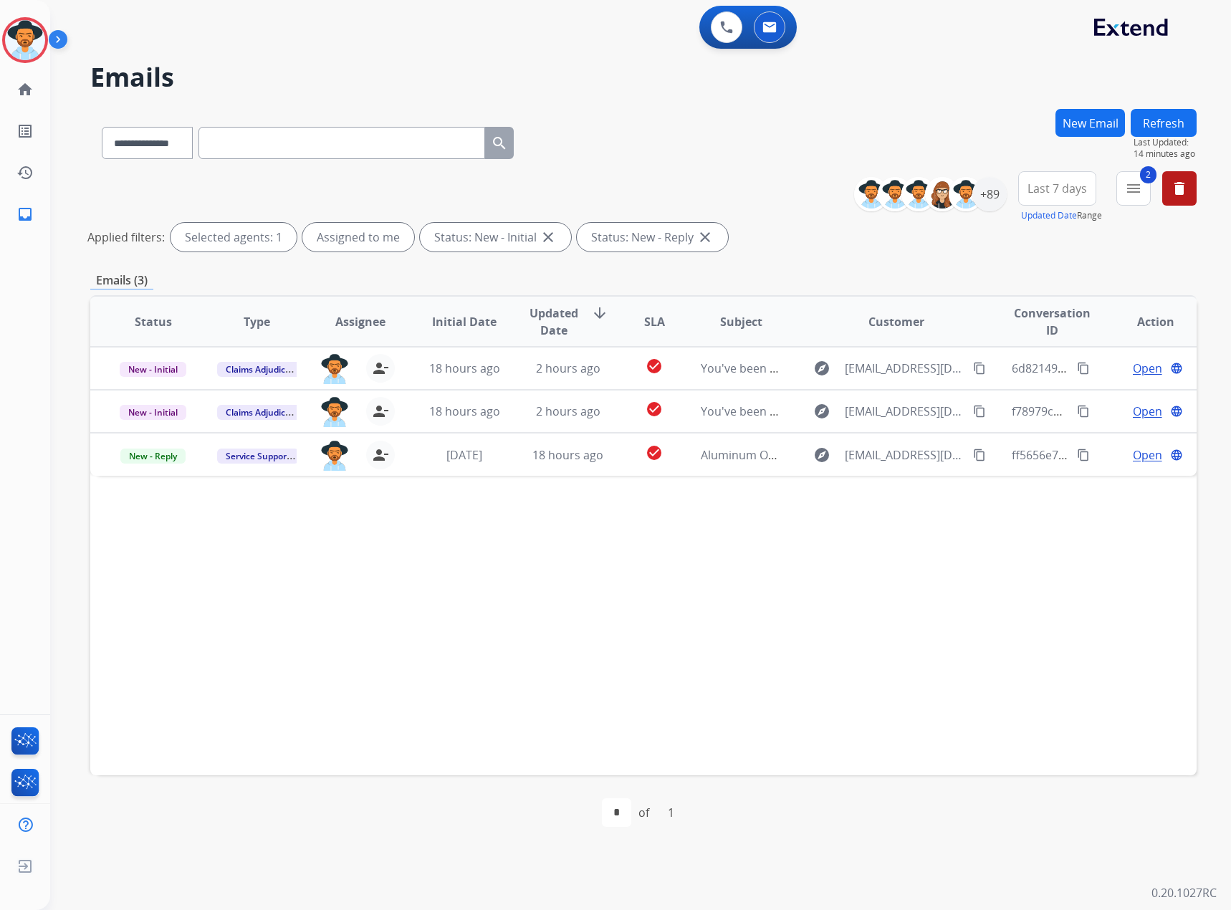  I want to click on span: Initial Date, so click(464, 322).